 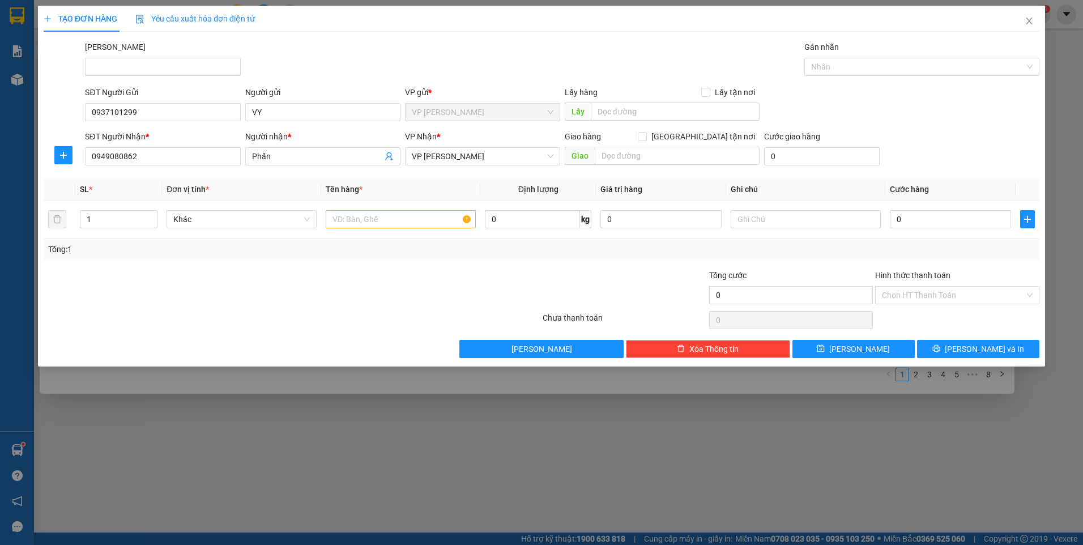 I want to click on span: save, so click(x=821, y=349).